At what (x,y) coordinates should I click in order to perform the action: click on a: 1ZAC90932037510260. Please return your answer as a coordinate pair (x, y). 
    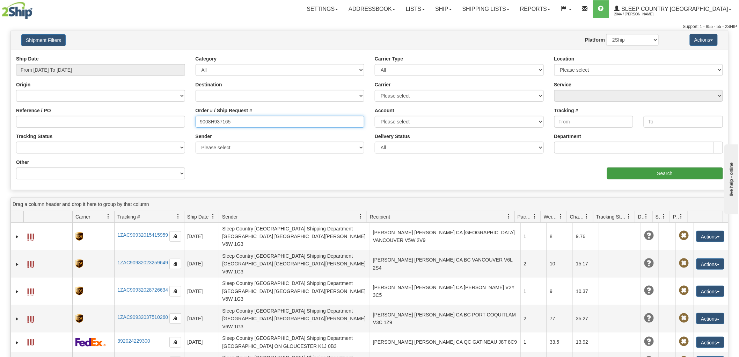
    Looking at the image, I should click on (142, 317).